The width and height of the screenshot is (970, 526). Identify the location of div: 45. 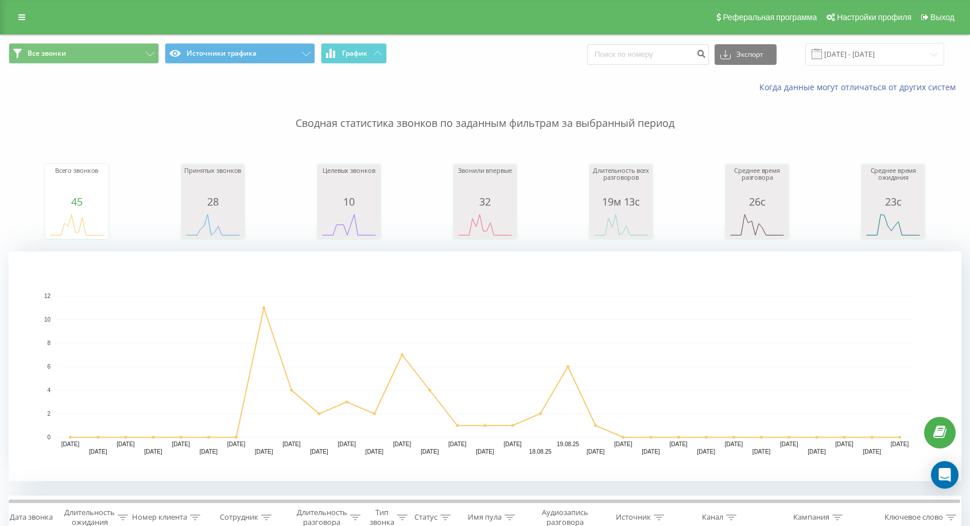
(77, 201).